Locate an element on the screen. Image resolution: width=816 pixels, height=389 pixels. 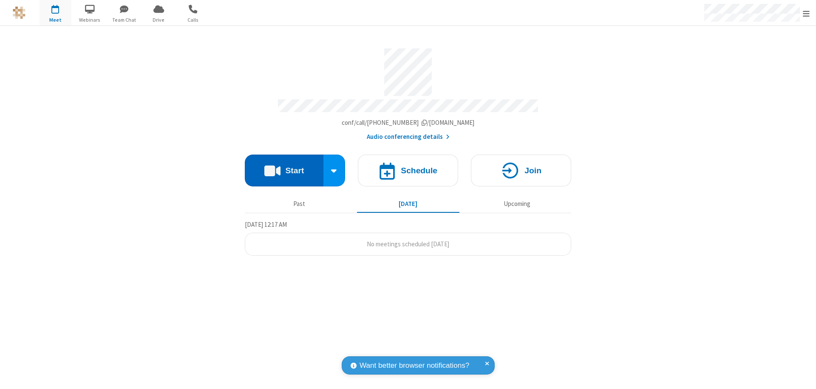
button: Schedule is located at coordinates (408, 170).